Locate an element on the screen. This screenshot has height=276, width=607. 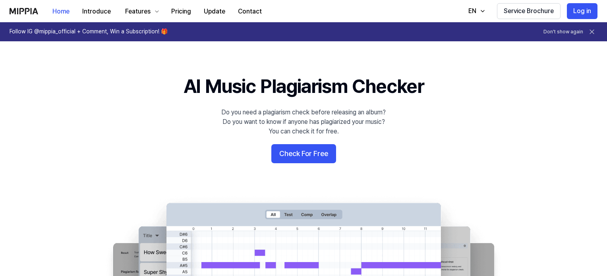
button: Don't show again is located at coordinates (563, 32).